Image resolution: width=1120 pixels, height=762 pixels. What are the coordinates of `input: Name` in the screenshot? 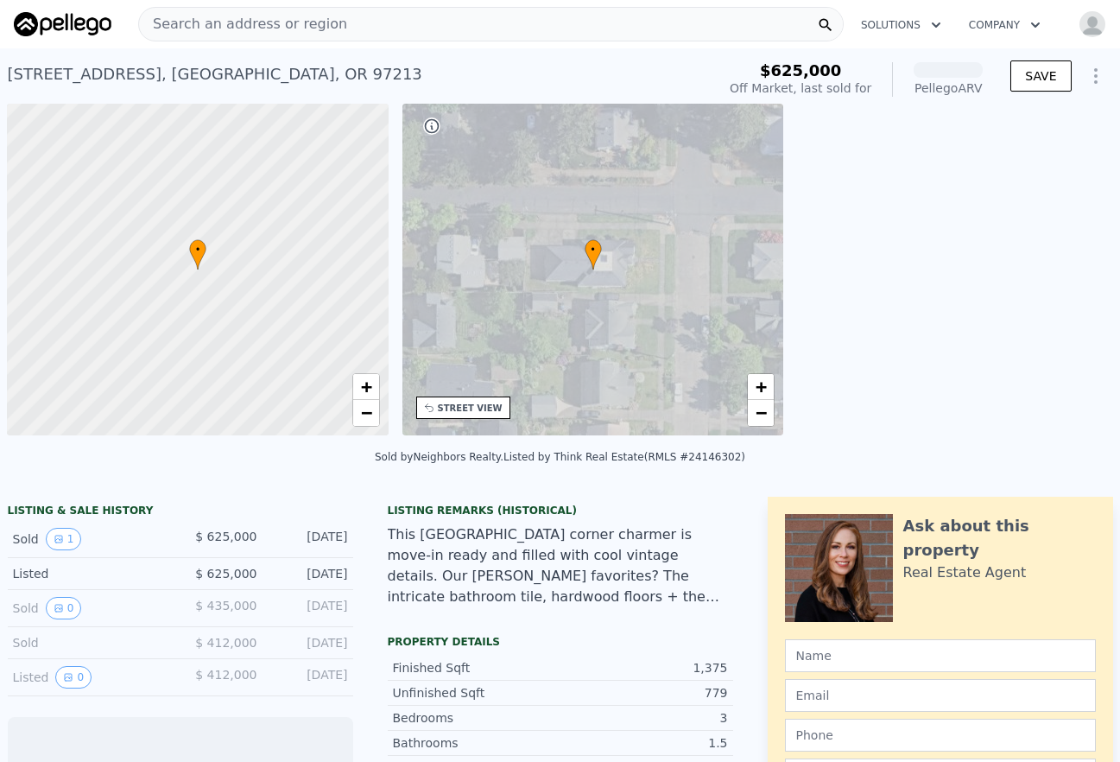 It's located at (940, 655).